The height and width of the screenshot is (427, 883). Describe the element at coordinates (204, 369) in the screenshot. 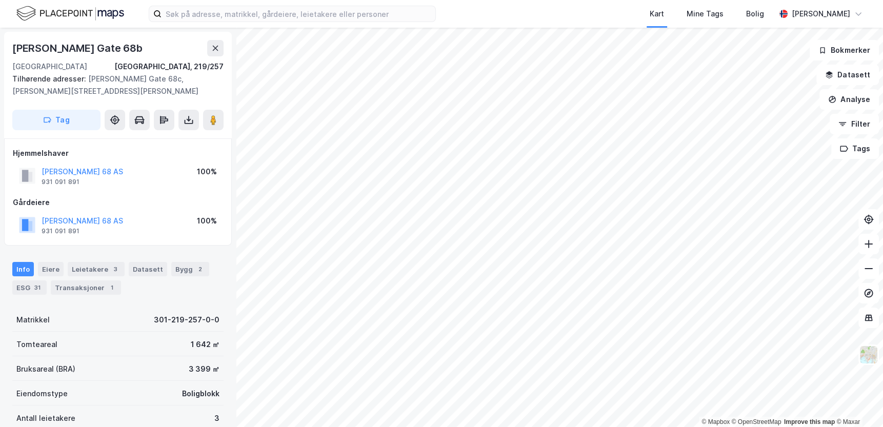

I see `div: 3 399 ㎡` at that location.